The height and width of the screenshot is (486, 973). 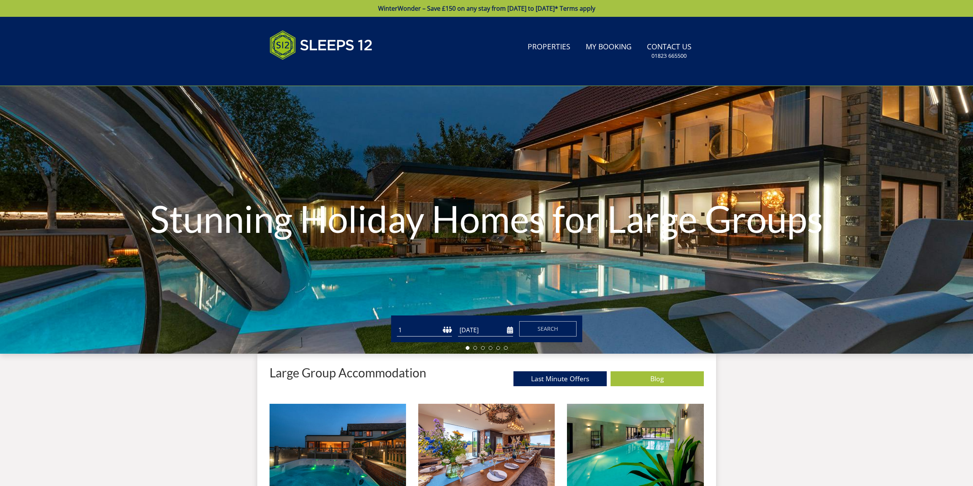 I want to click on p: Large Group Accommodation, so click(x=348, y=373).